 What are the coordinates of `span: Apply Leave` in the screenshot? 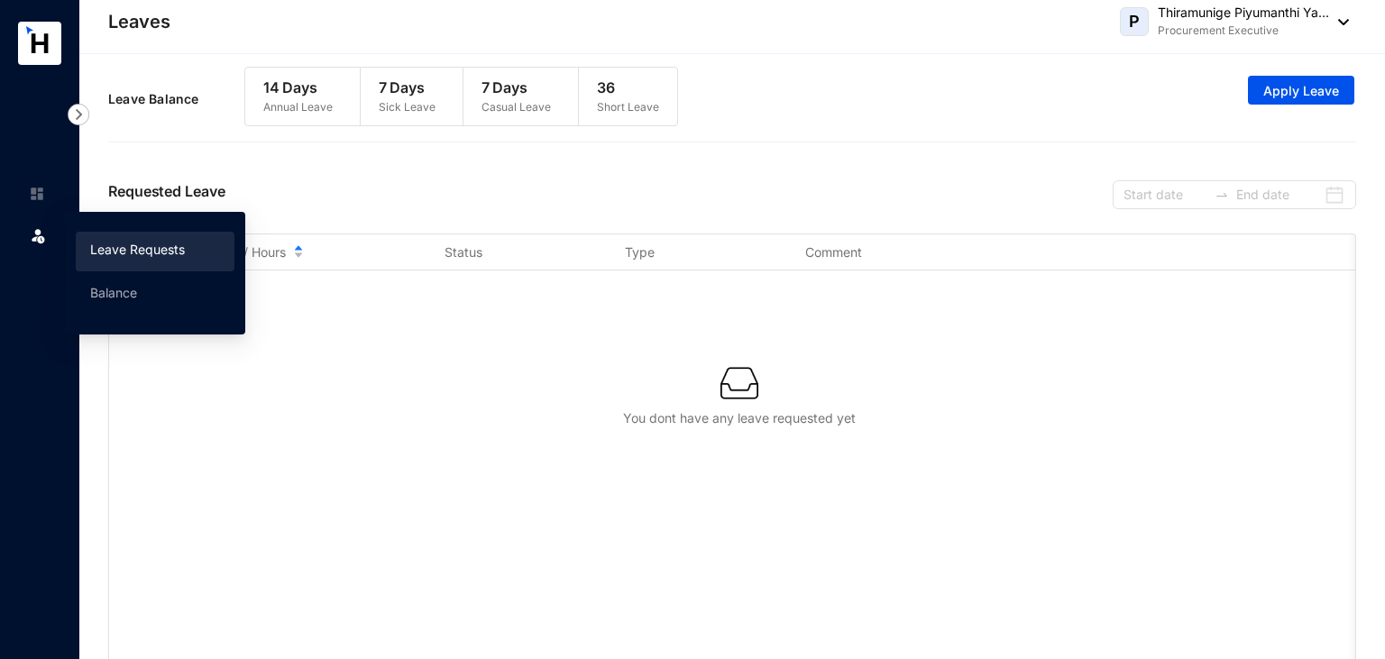 It's located at (1301, 91).